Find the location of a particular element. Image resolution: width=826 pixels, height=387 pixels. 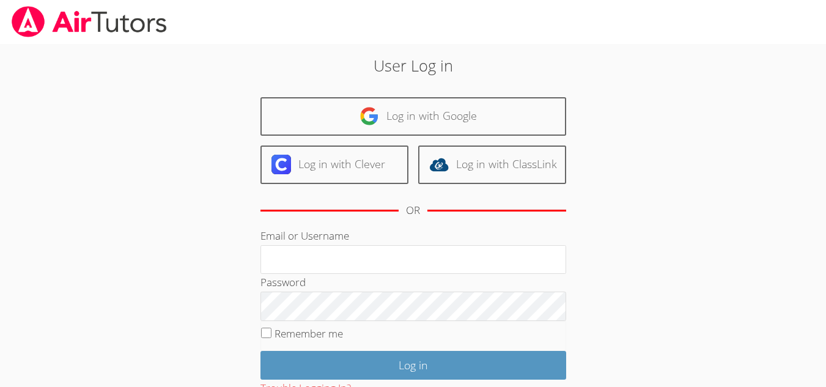

label: Remember me is located at coordinates (309, 333).